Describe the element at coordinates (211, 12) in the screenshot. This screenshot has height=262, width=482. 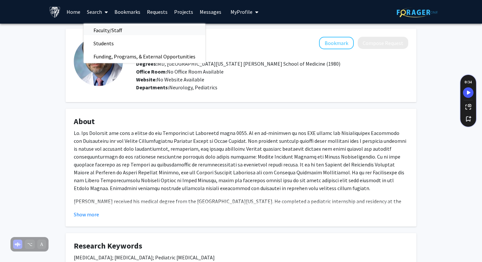
I see `a: Messages` at that location.